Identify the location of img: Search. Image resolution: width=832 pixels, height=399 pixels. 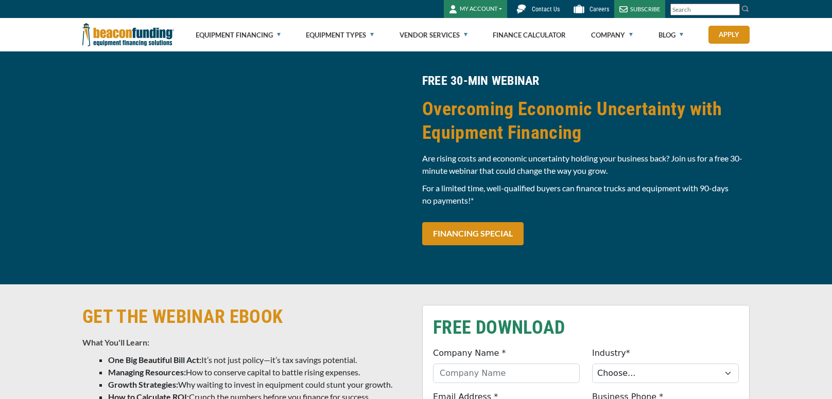
(745, 9).